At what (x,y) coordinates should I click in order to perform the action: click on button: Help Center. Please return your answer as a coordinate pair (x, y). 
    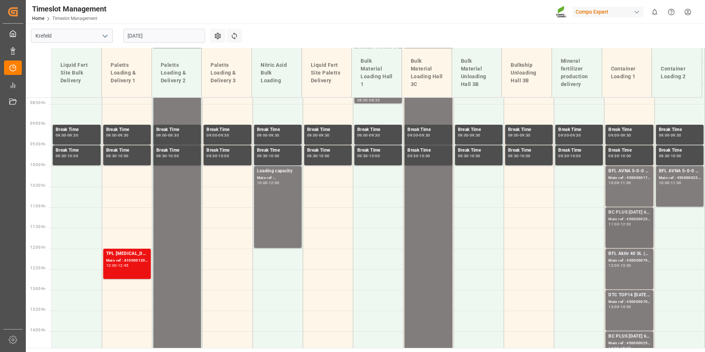
    Looking at the image, I should click on (671, 12).